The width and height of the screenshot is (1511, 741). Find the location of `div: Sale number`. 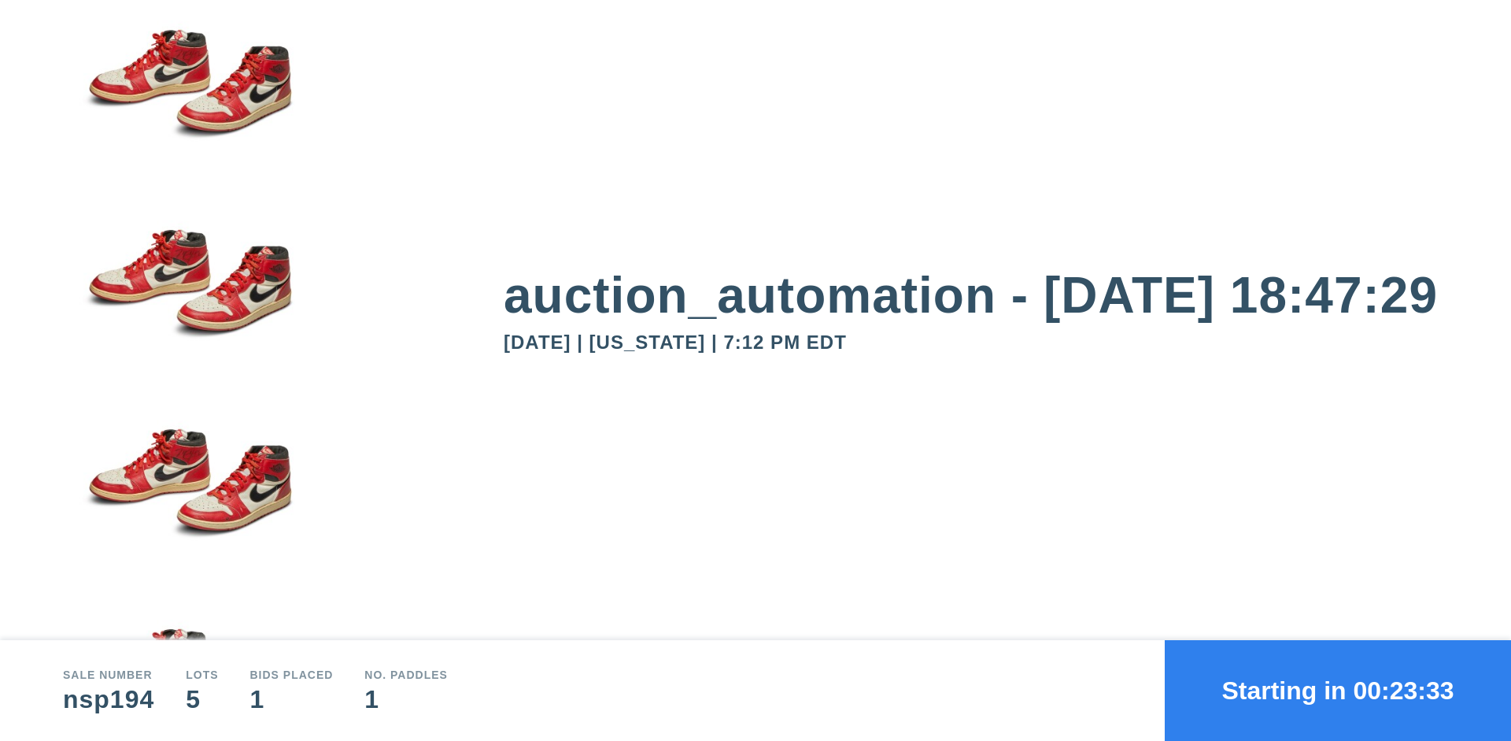

div: Sale number is located at coordinates (109, 674).